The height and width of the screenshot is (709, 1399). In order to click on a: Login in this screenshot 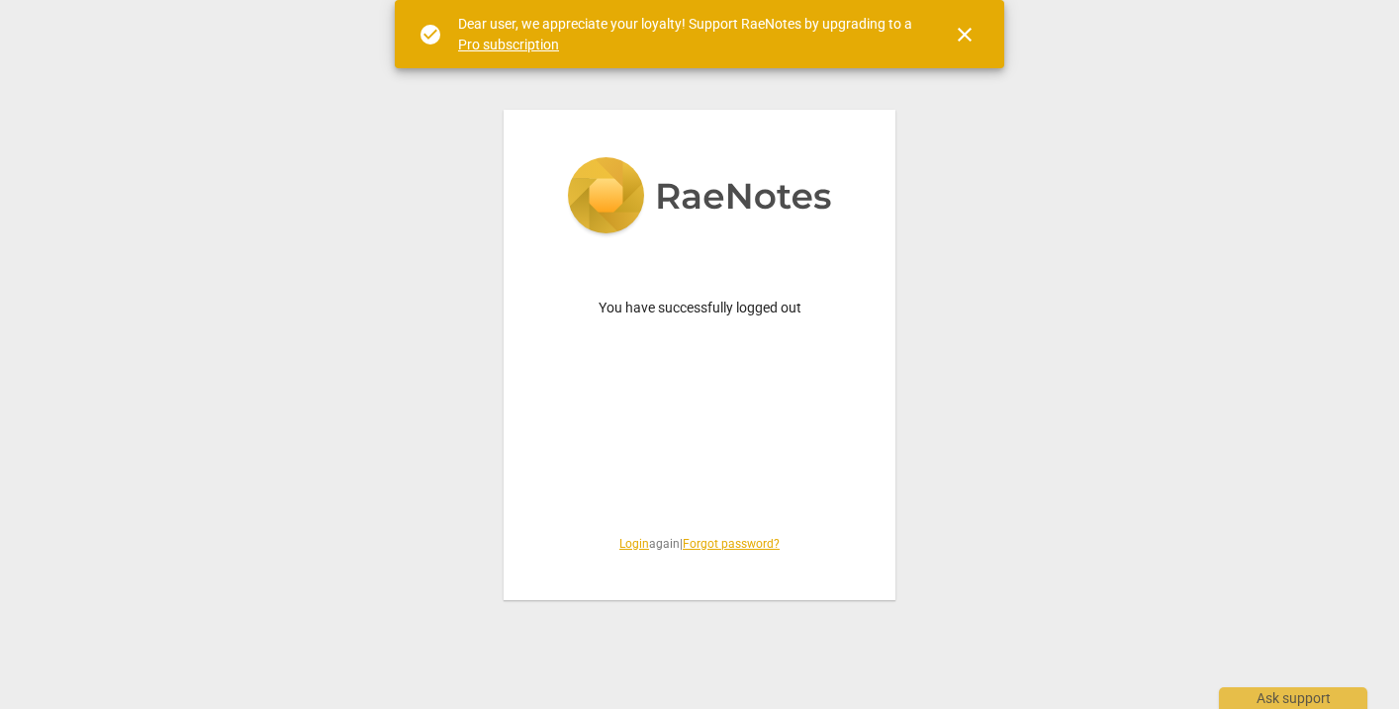, I will do `click(634, 544)`.